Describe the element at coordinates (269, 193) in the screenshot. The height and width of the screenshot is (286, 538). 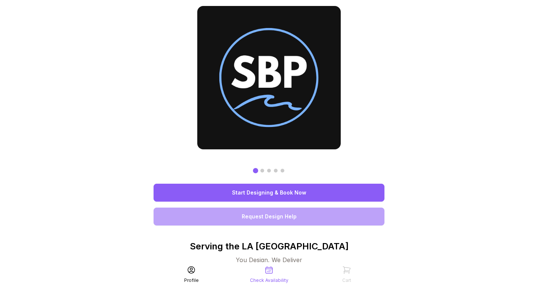
I see `a: Start Designing & Book Now` at that location.